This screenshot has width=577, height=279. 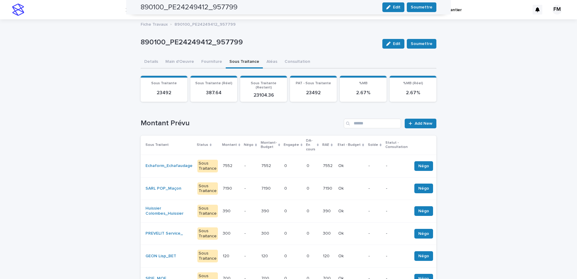 What do you see at coordinates (422, 44) in the screenshot?
I see `button: Soumettre` at bounding box center [422, 44].